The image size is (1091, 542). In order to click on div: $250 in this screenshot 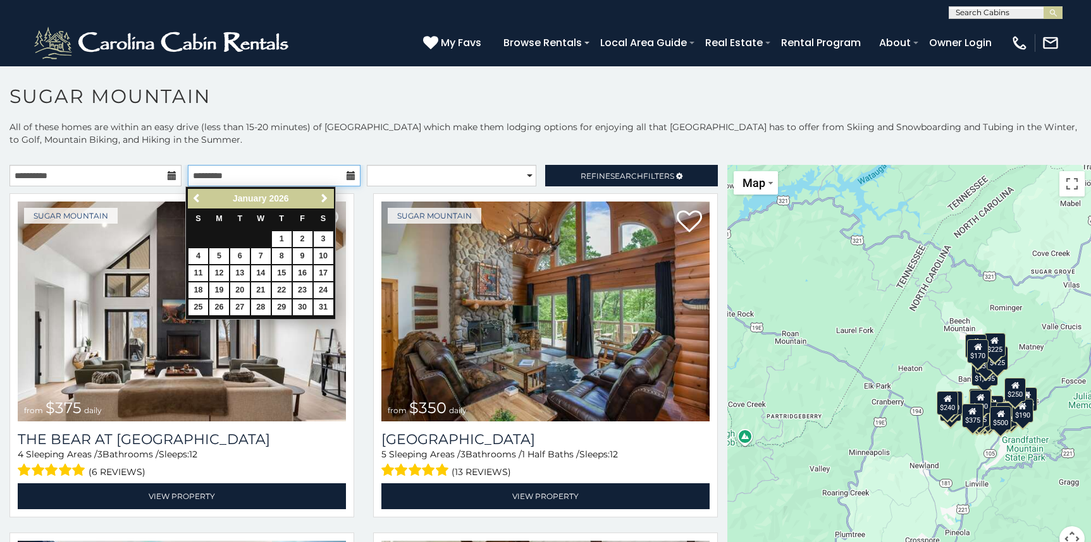, I will do `click(1015, 390)`.